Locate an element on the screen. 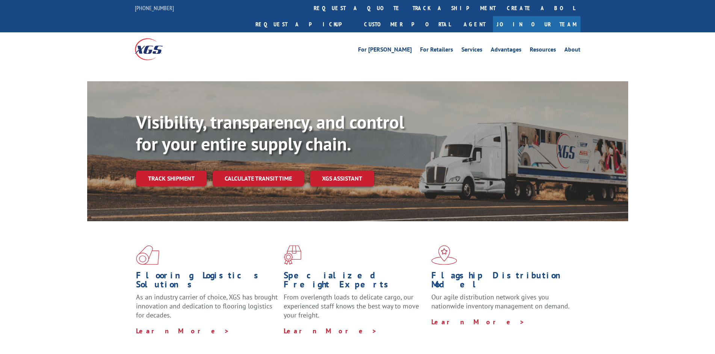  a: Calculate transit time is located at coordinates (258, 178).